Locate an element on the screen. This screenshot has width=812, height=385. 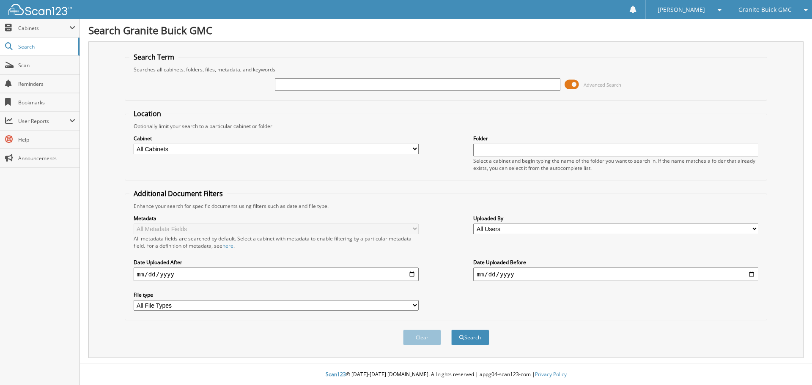
label: Uploaded By is located at coordinates (616, 218).